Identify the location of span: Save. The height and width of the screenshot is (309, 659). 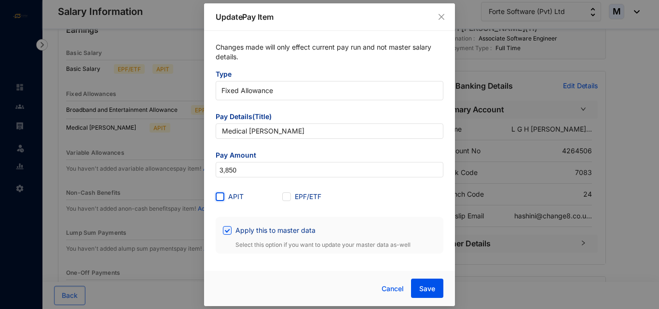
(427, 289).